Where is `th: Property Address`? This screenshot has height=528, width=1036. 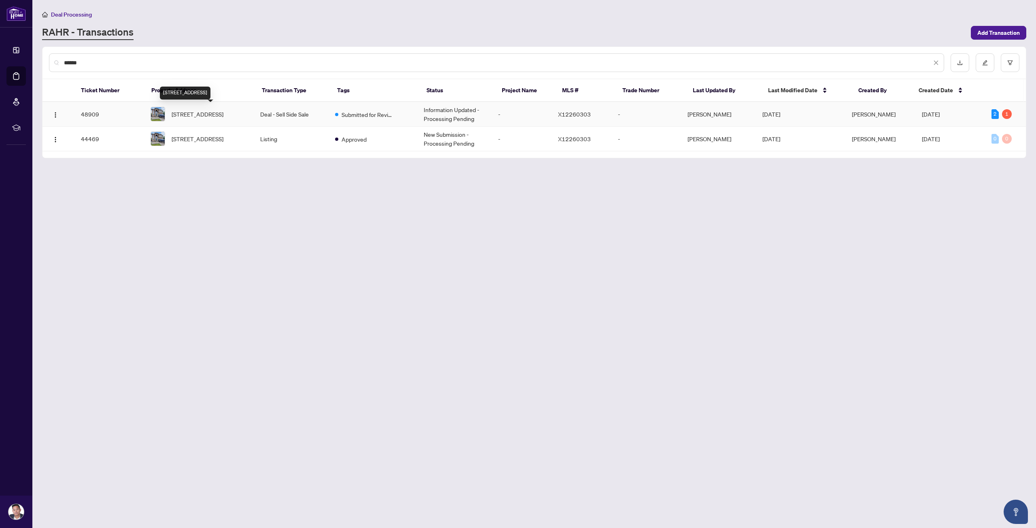 th: Property Address is located at coordinates (200, 91).